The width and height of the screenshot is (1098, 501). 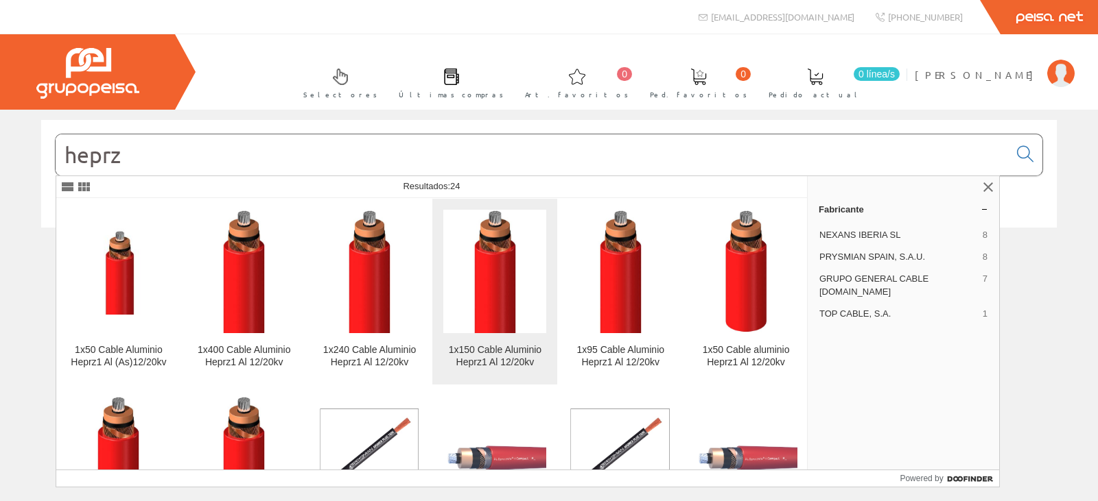 What do you see at coordinates (370, 292) in the screenshot?
I see `a: 1x240 Cable Aluminio Heprz1 Al 12/20kv 1x240 Cable Aluminio Heprz1 Al 12/20kv` at bounding box center [370, 292].